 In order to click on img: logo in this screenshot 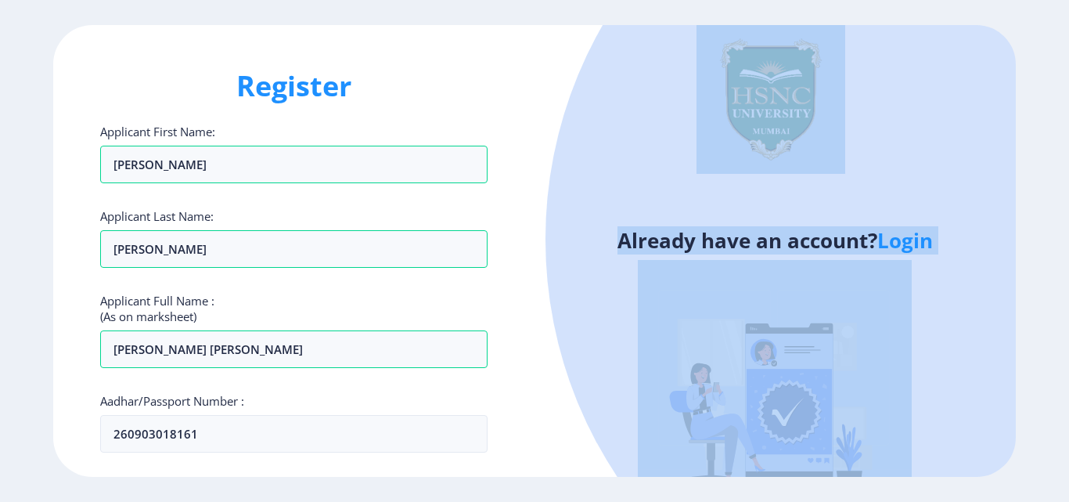, I will do `click(771, 99)`.